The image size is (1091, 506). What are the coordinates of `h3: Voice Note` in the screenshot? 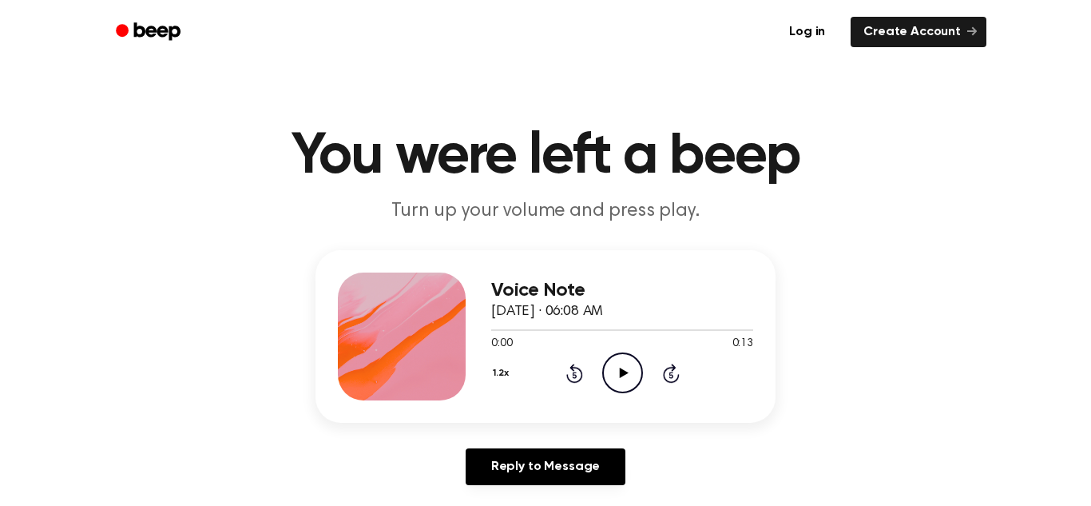 It's located at (622, 290).